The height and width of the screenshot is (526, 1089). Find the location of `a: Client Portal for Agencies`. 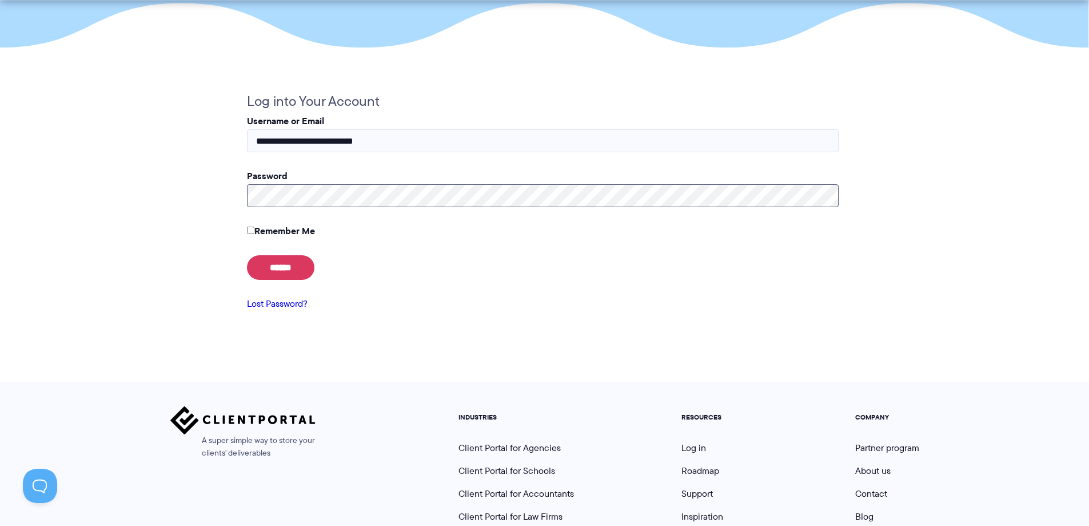

a: Client Portal for Agencies is located at coordinates (510, 447).